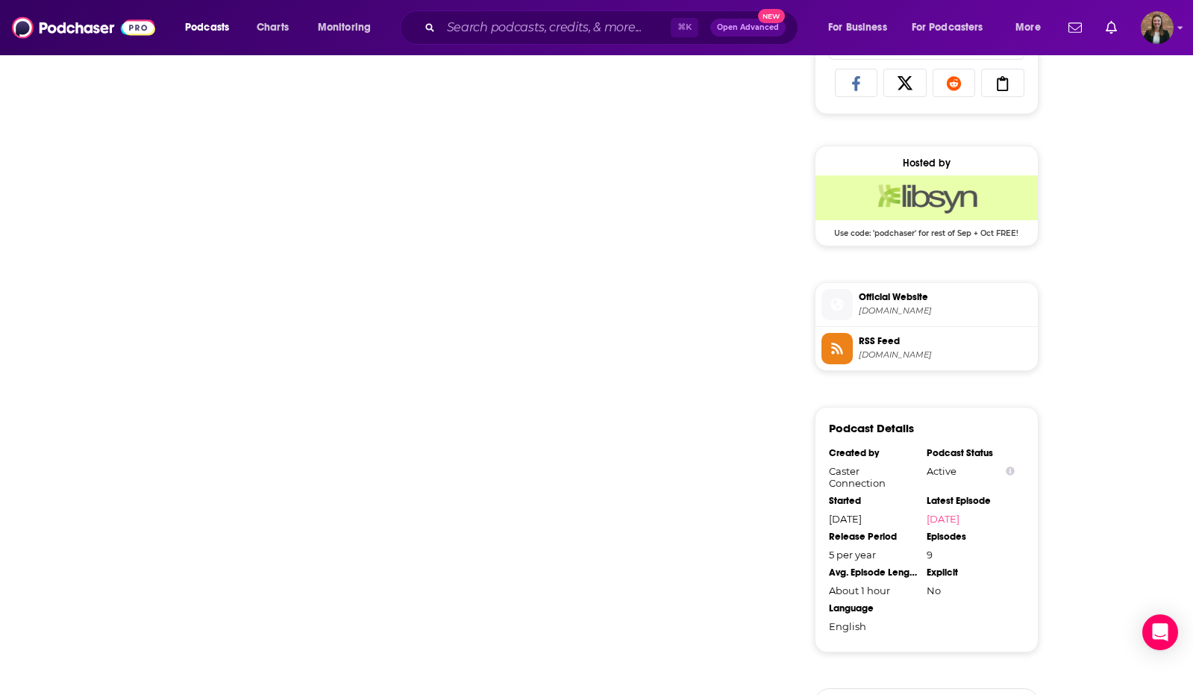 The height and width of the screenshot is (695, 1193). What do you see at coordinates (873, 501) in the screenshot?
I see `div: Started` at bounding box center [873, 501].